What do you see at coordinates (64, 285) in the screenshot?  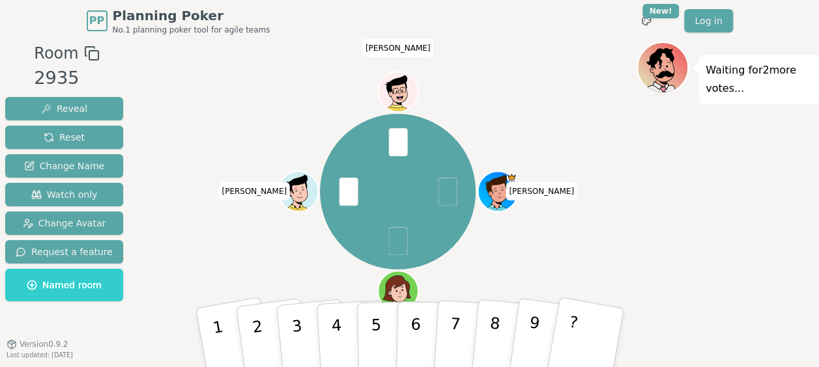 I see `button: Named room` at bounding box center [64, 285].